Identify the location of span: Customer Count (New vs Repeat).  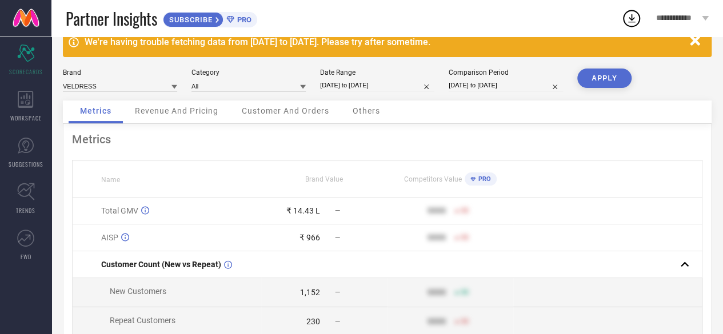
(161, 265).